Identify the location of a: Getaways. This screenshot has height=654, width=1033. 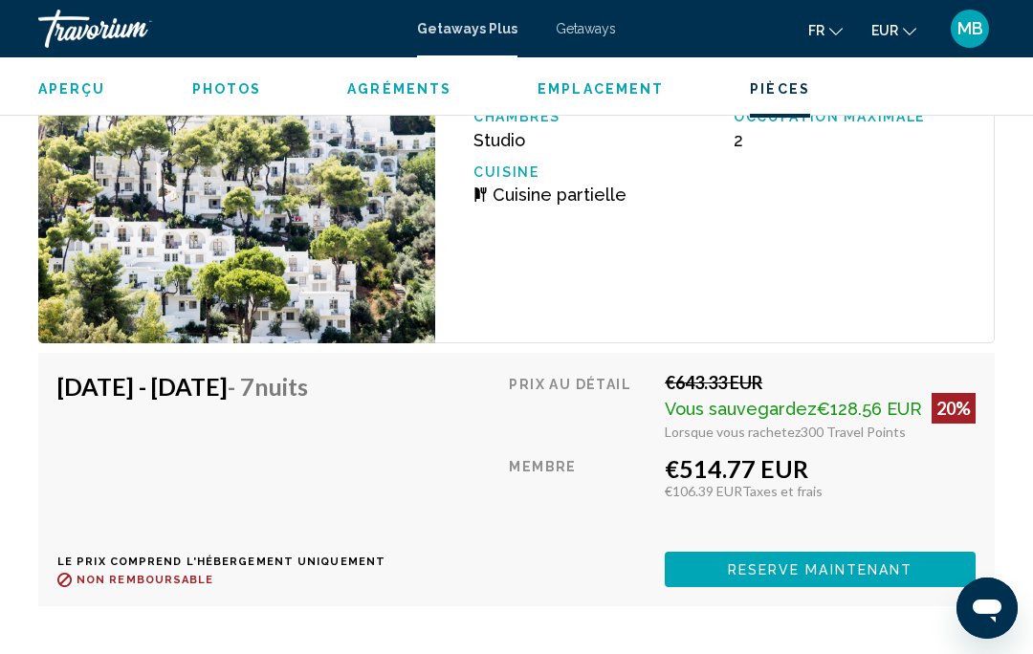
(585, 29).